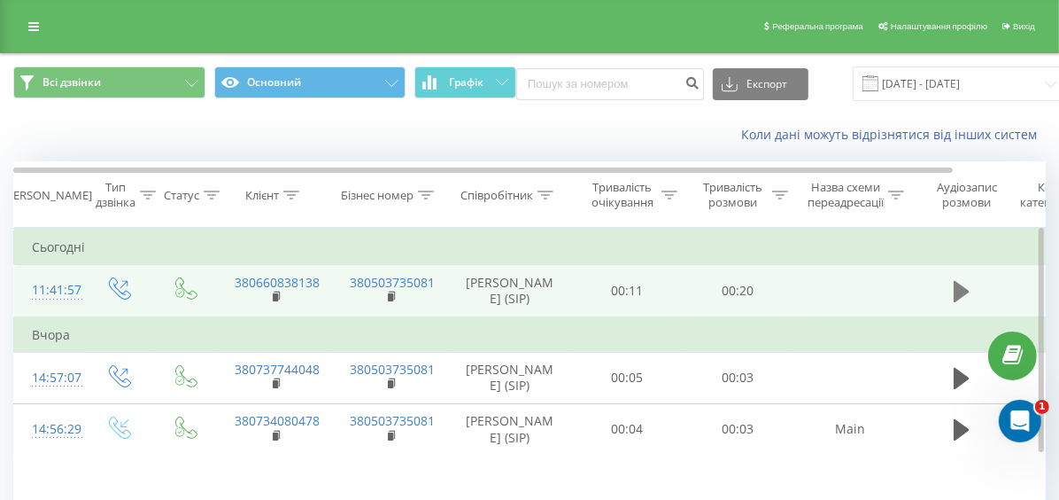  What do you see at coordinates (182, 195) in the screenshot?
I see `div: Статус` at bounding box center [182, 195].